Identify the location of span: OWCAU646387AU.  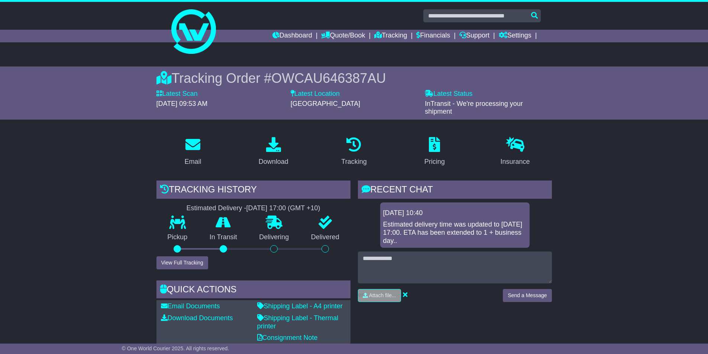
(329, 78).